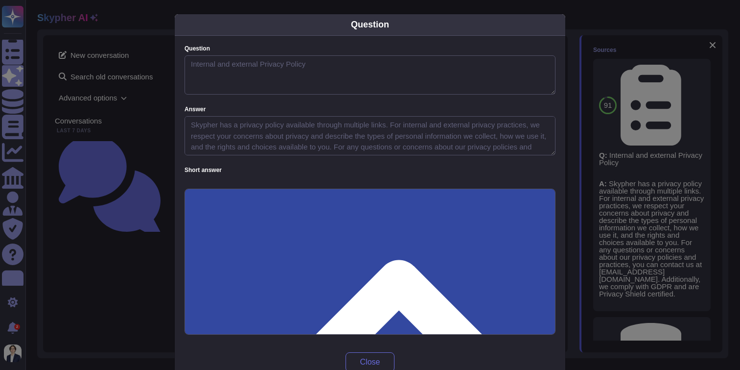  I want to click on span: Close, so click(370, 362).